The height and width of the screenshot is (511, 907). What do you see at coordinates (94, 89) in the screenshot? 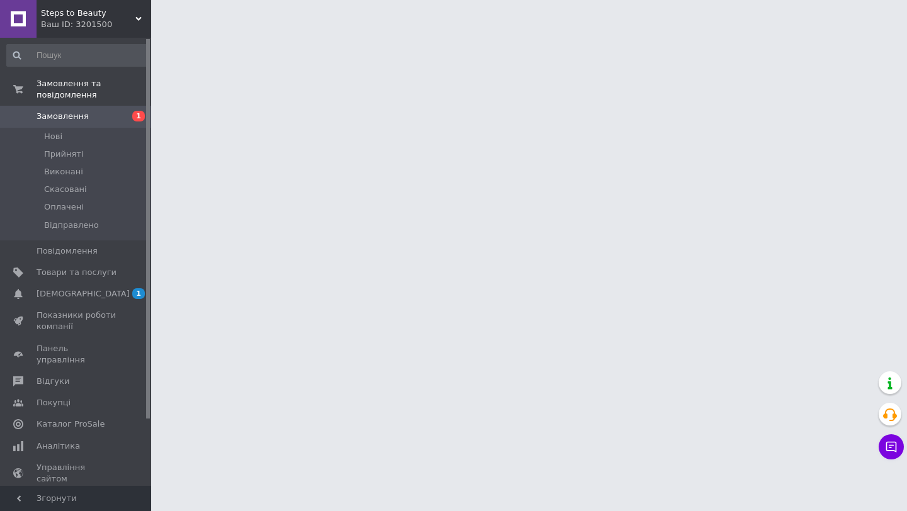
I see `span: Замовлення та повідомлення` at bounding box center [94, 89].